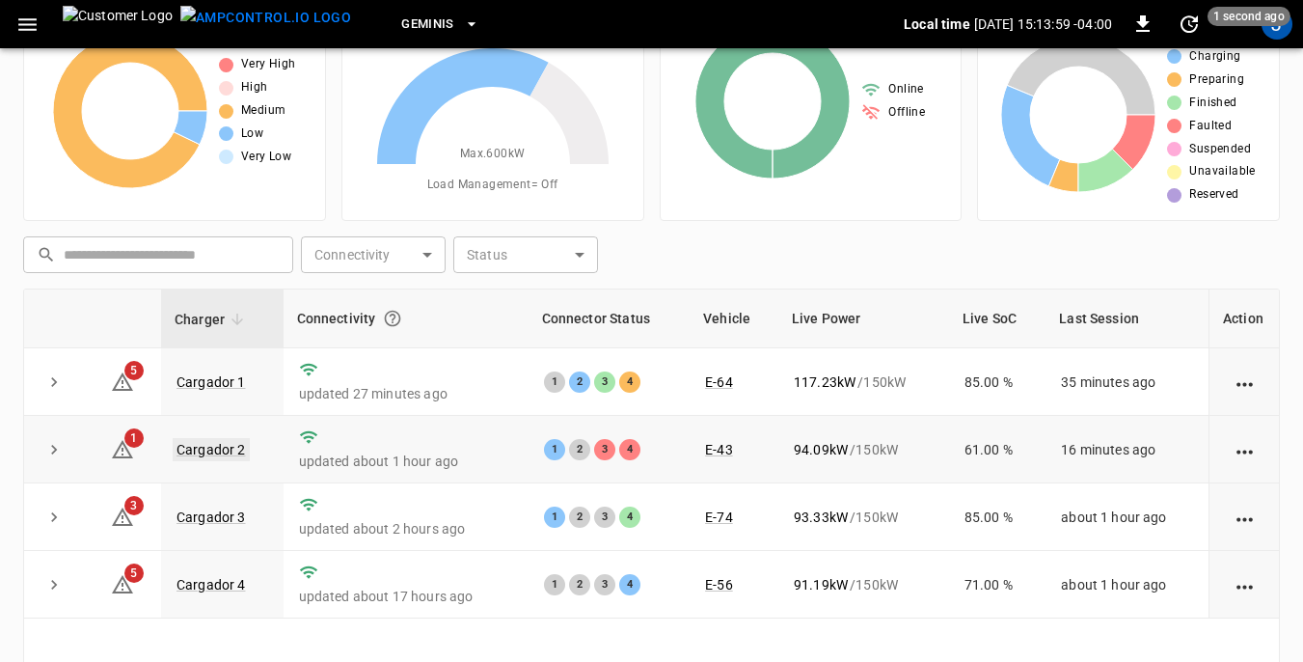 Image resolution: width=1303 pixels, height=662 pixels. What do you see at coordinates (997, 450) in the screenshot?
I see `td: 61.00 %` at bounding box center [997, 450].